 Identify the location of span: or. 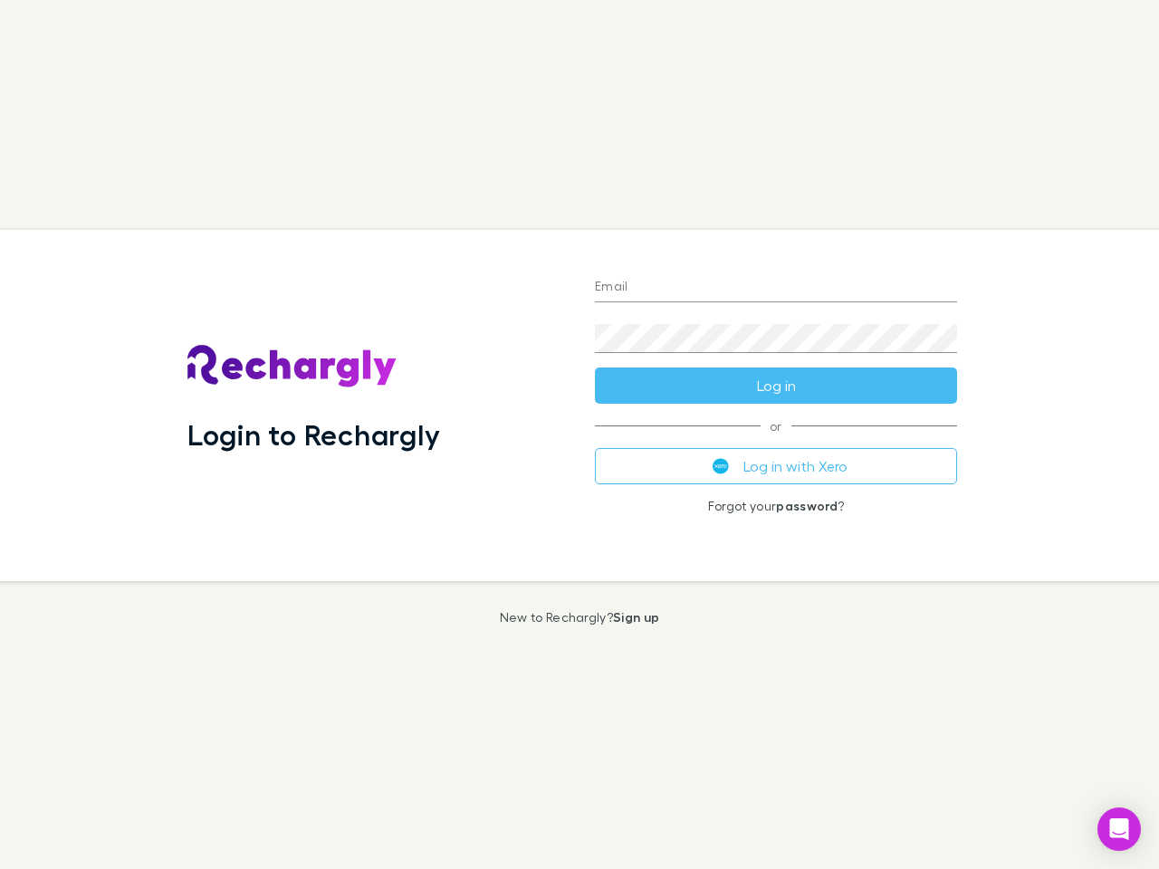
(776, 426).